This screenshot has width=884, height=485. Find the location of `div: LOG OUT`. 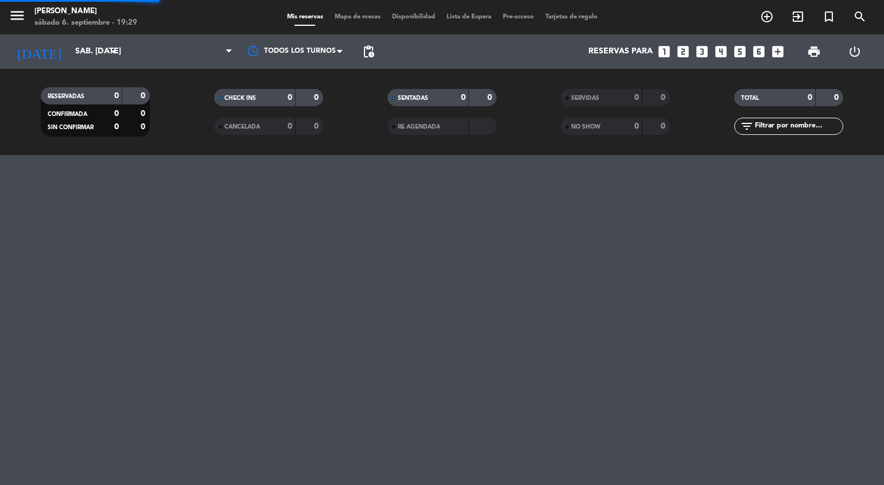

div: LOG OUT is located at coordinates (854, 52).